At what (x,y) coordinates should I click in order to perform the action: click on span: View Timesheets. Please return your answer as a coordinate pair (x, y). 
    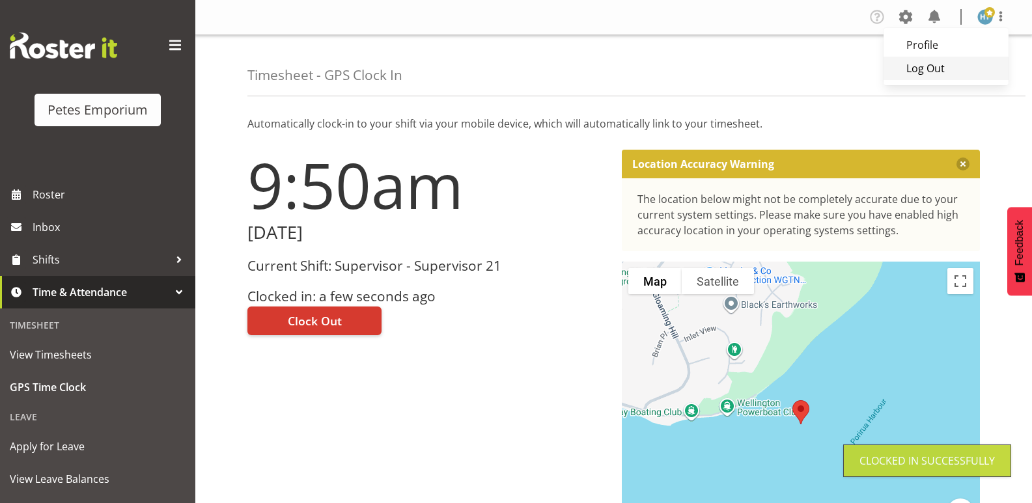
    Looking at the image, I should click on (98, 355).